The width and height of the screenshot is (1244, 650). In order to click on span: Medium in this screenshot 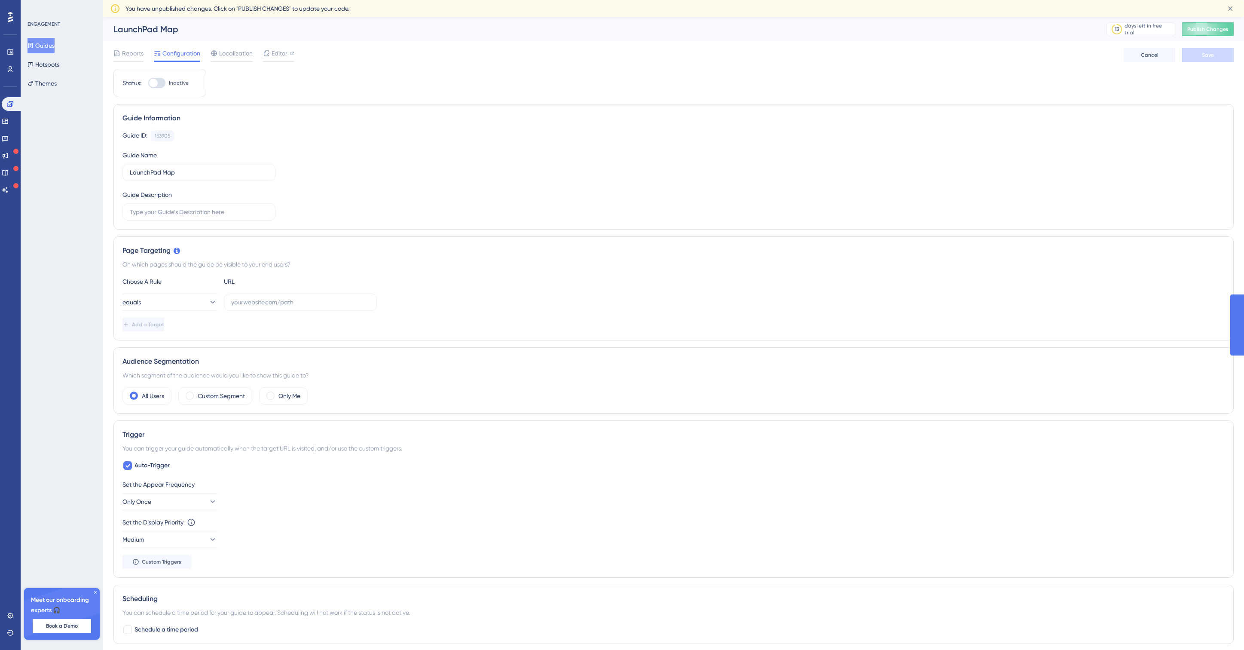, I will do `click(133, 539)`.